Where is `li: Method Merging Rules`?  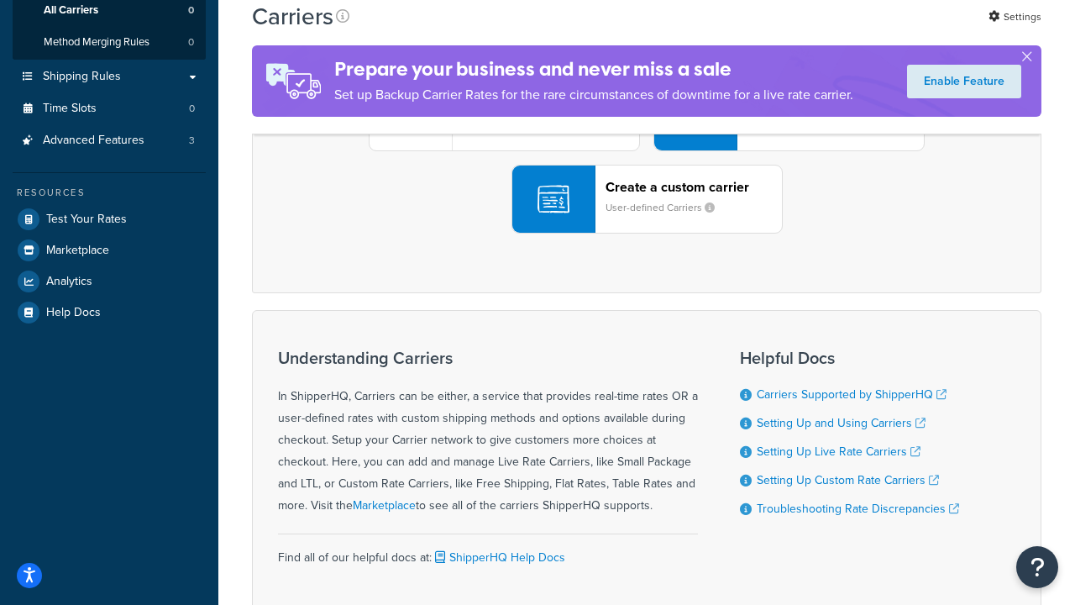
li: Method Merging Rules is located at coordinates (109, 42).